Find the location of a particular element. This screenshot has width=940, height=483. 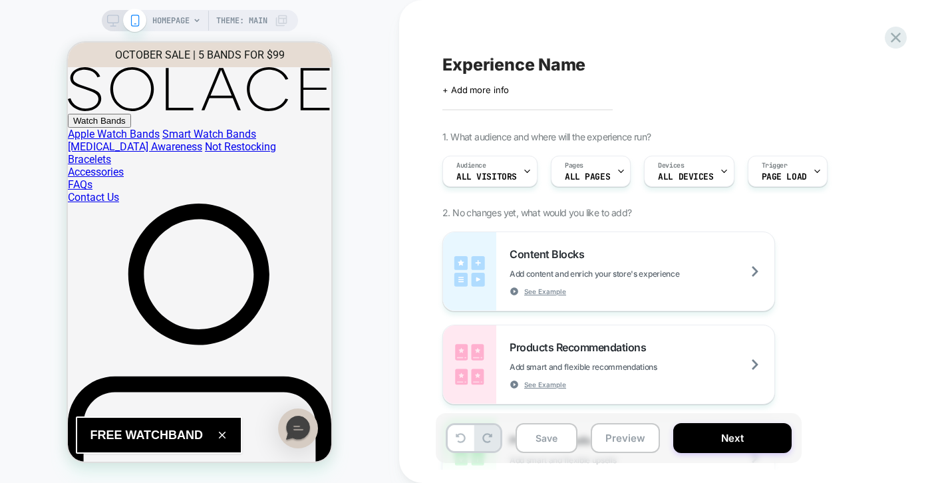

span: HOMEPAGE is located at coordinates (171, 21).